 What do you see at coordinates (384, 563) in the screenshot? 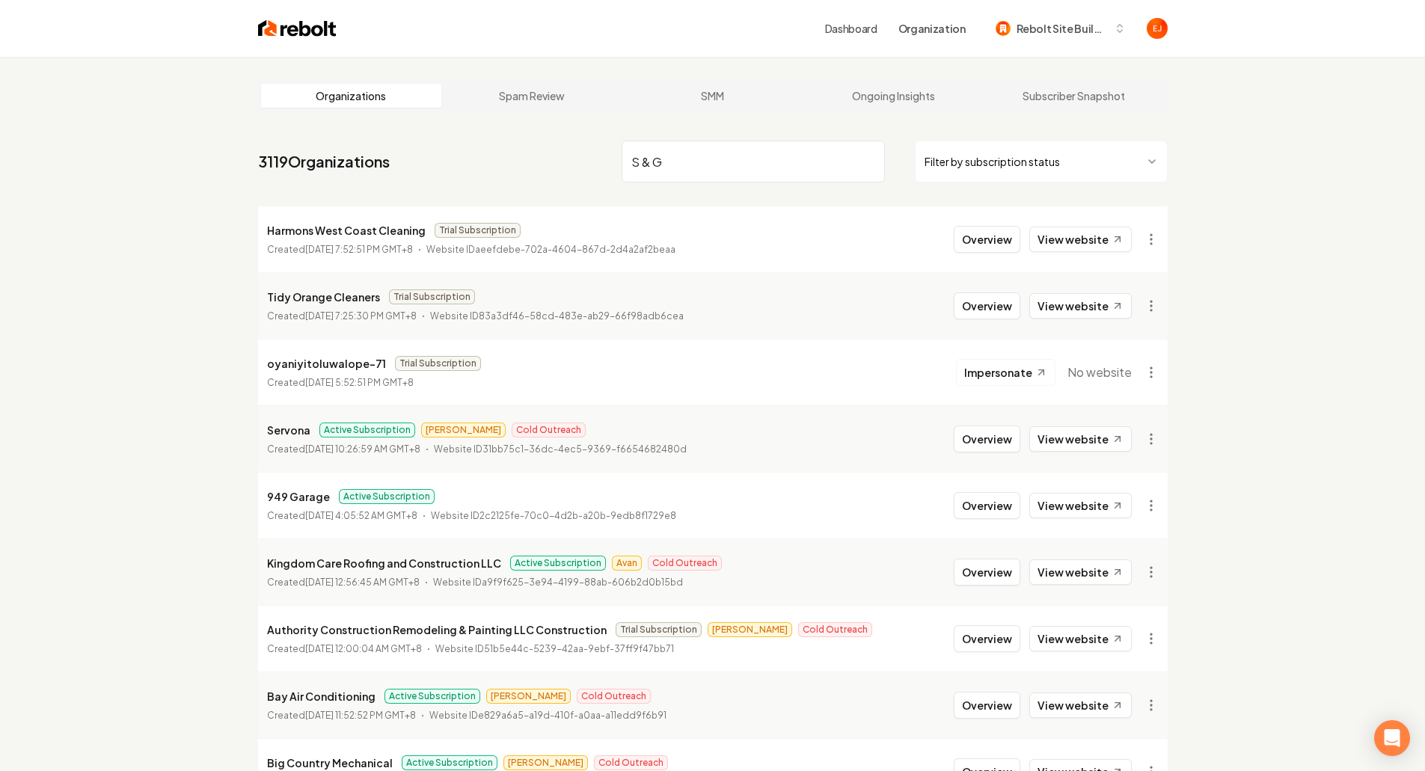
I see `p: Kingdom Care Roofing and Construction LLC` at bounding box center [384, 563].